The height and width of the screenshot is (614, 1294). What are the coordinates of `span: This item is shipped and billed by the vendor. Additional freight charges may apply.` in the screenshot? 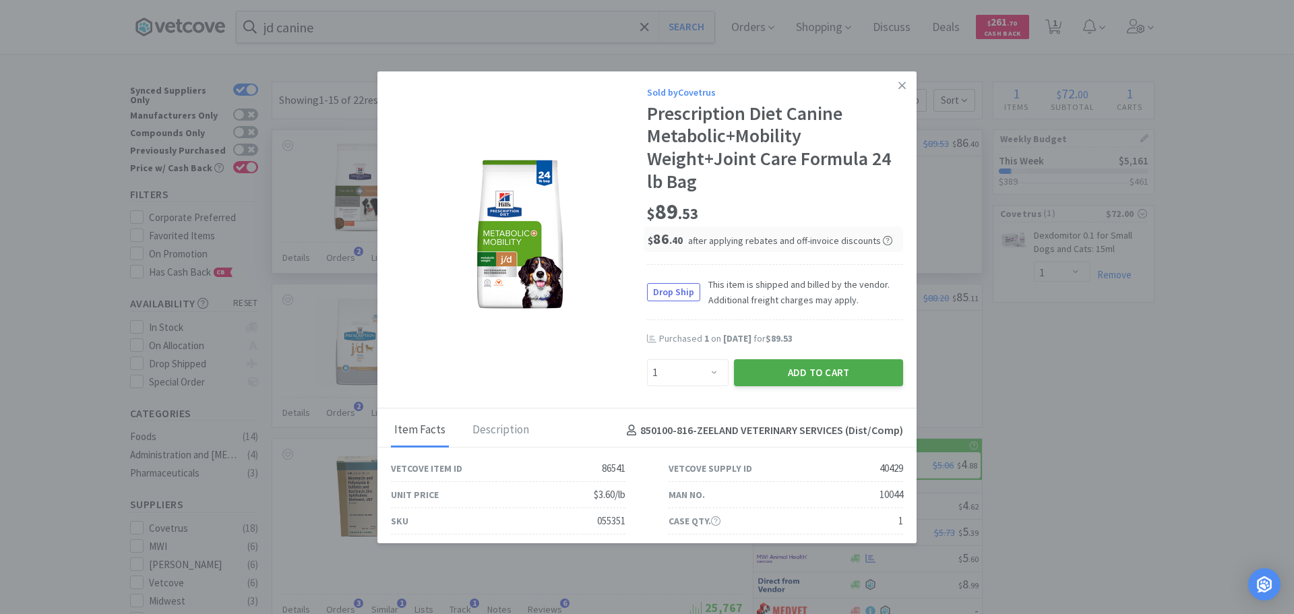 It's located at (802, 292).